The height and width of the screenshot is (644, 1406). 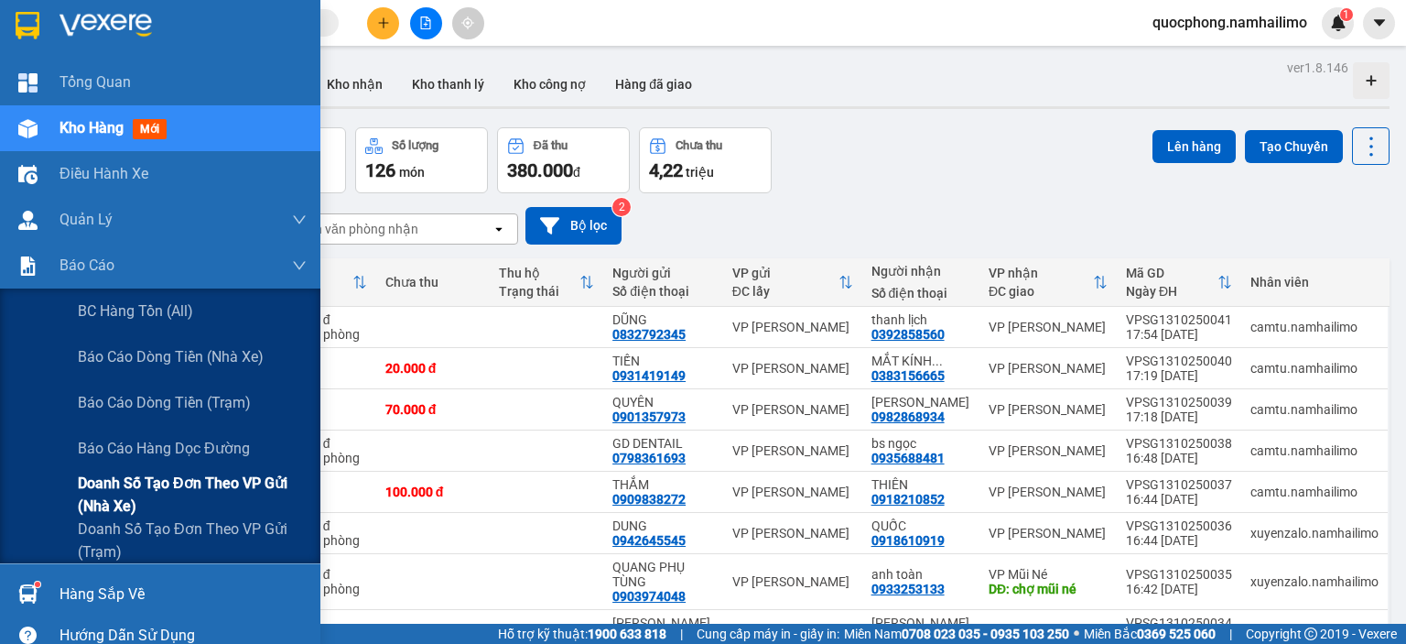 I want to click on div: 0933253133, so click(x=908, y=589).